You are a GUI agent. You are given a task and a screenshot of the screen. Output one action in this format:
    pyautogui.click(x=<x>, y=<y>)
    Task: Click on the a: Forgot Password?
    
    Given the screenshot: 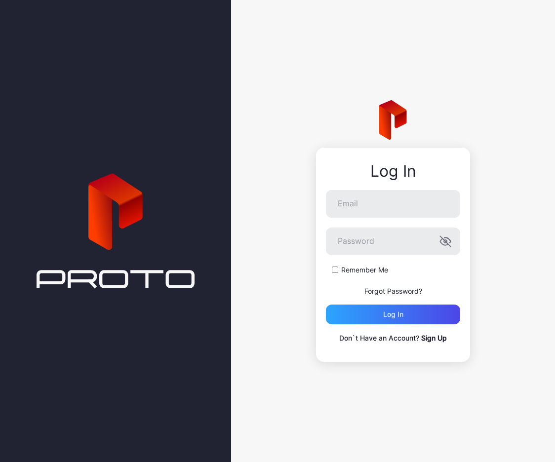 What is the action you would take?
    pyautogui.click(x=393, y=291)
    